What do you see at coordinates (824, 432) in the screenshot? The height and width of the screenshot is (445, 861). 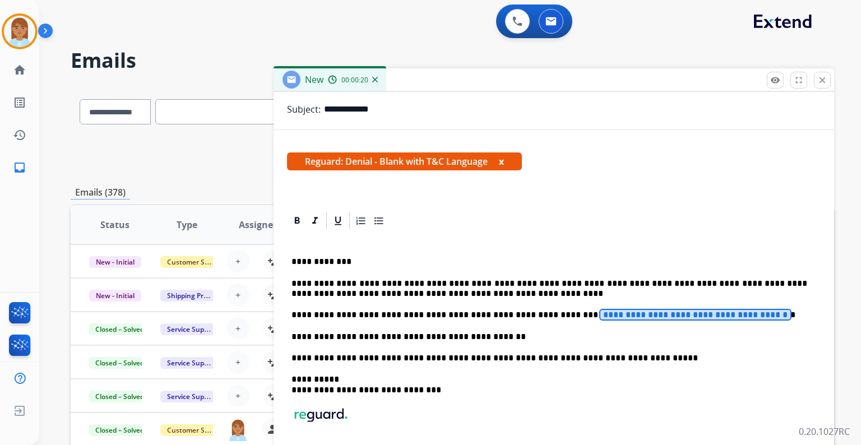 I see `p: 0.20.1027RC` at bounding box center [824, 432].